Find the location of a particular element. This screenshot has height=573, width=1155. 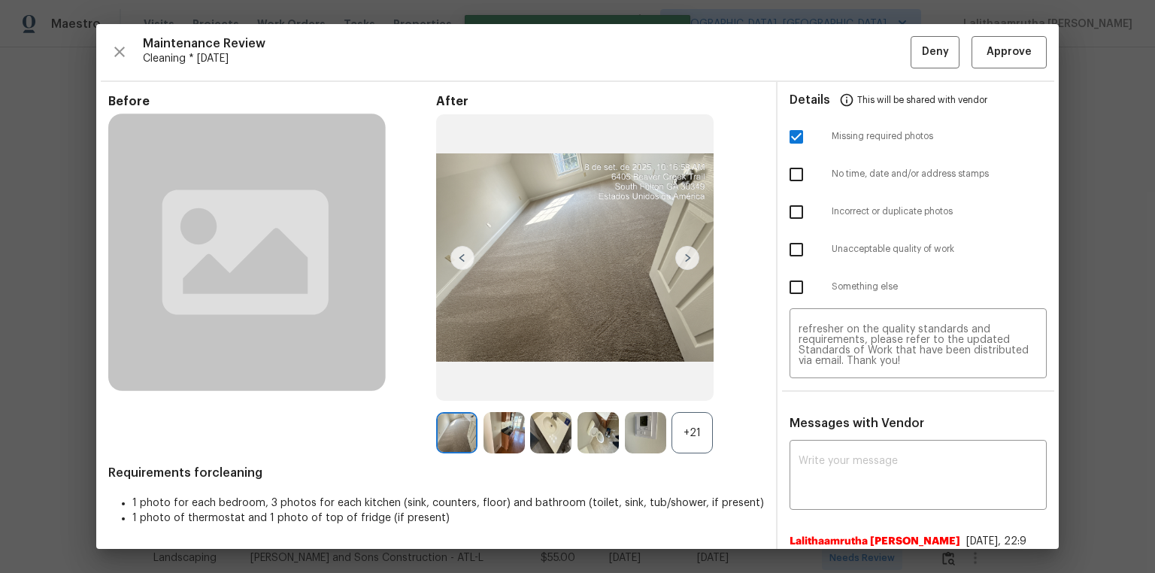

span: Incorrect or duplicate photos is located at coordinates (939, 211).